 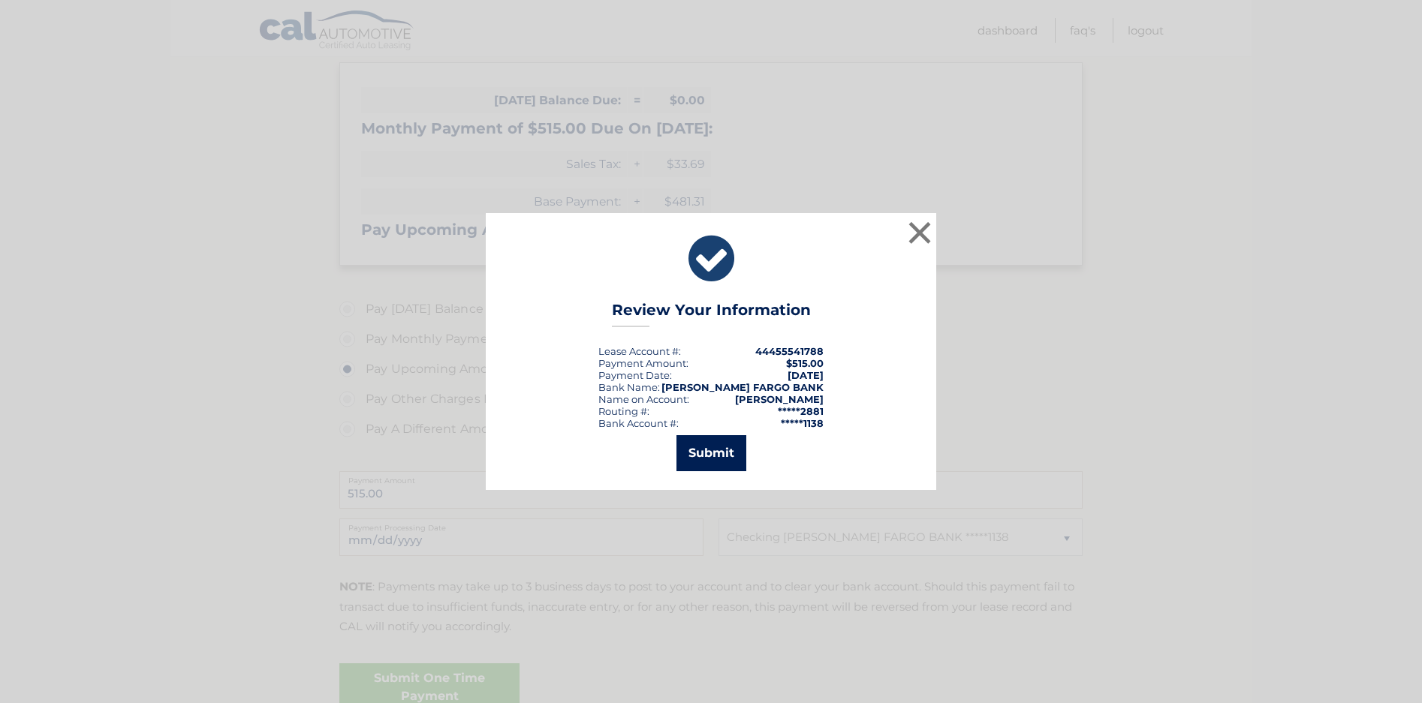 What do you see at coordinates (711, 314) in the screenshot?
I see `h3: Review Your Information` at bounding box center [711, 314].